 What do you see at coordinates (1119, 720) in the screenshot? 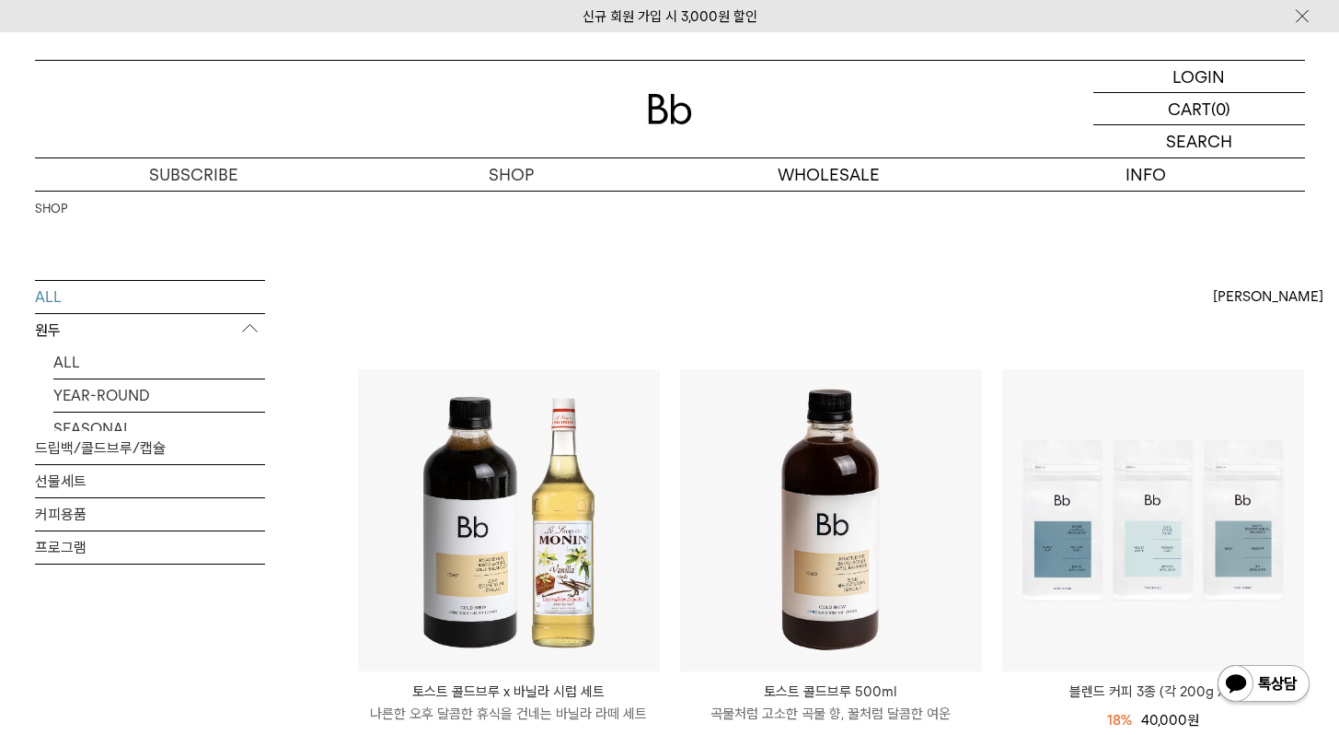
I see `div: 18%` at bounding box center [1119, 720].